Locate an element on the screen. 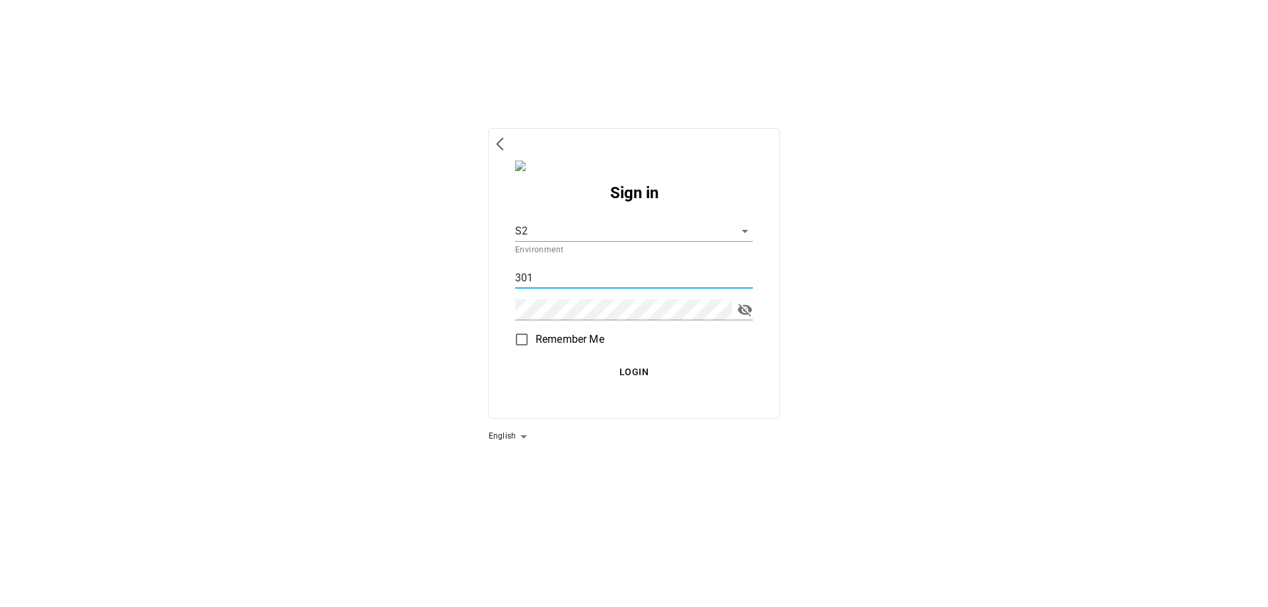 This screenshot has height=607, width=1268. span: Remember Me is located at coordinates (570, 340).